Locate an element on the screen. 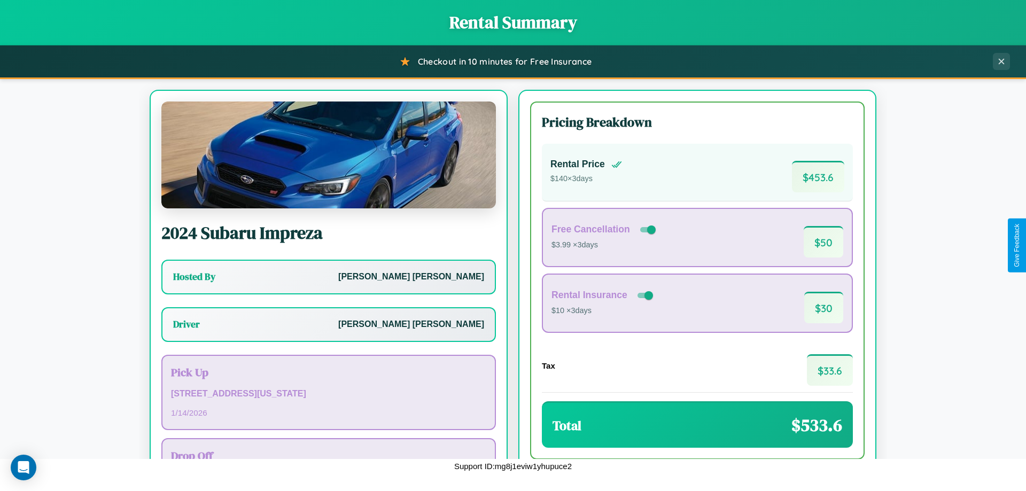  h3: Hosted By is located at coordinates (194, 277).